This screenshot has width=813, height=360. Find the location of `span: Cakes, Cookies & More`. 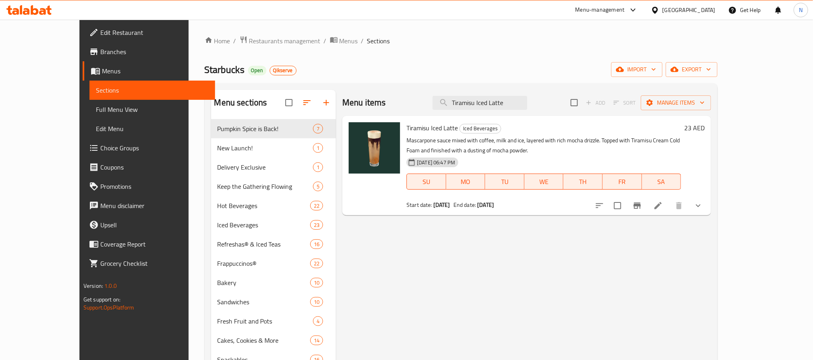

span: Cakes, Cookies & More is located at coordinates (264, 341).